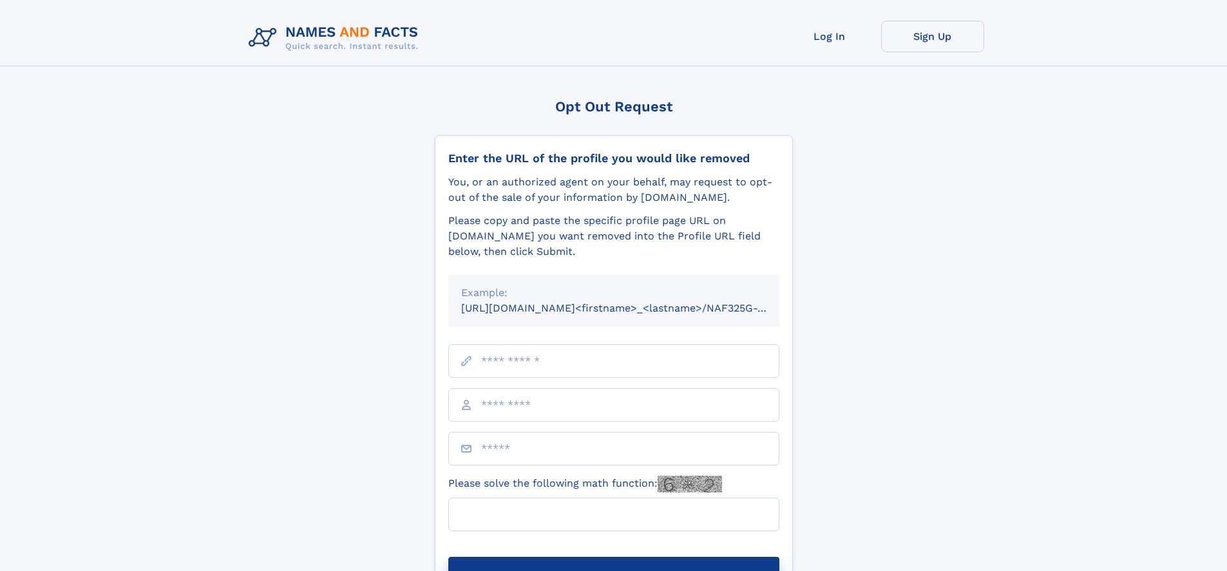  Describe the element at coordinates (614, 293) in the screenshot. I see `div: Example:` at that location.